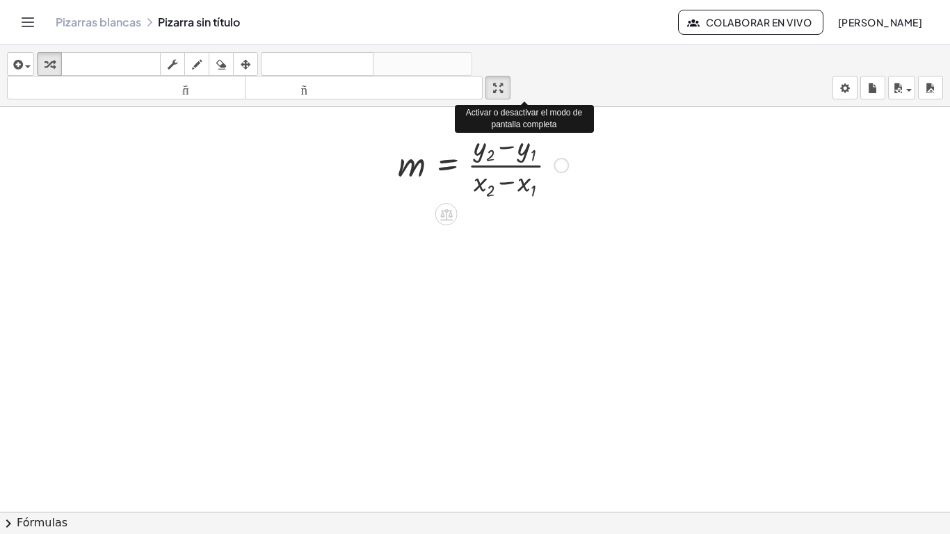 This screenshot has width=950, height=534. What do you see at coordinates (28, 22) in the screenshot?
I see `button: Cambiar navegación` at bounding box center [28, 22].